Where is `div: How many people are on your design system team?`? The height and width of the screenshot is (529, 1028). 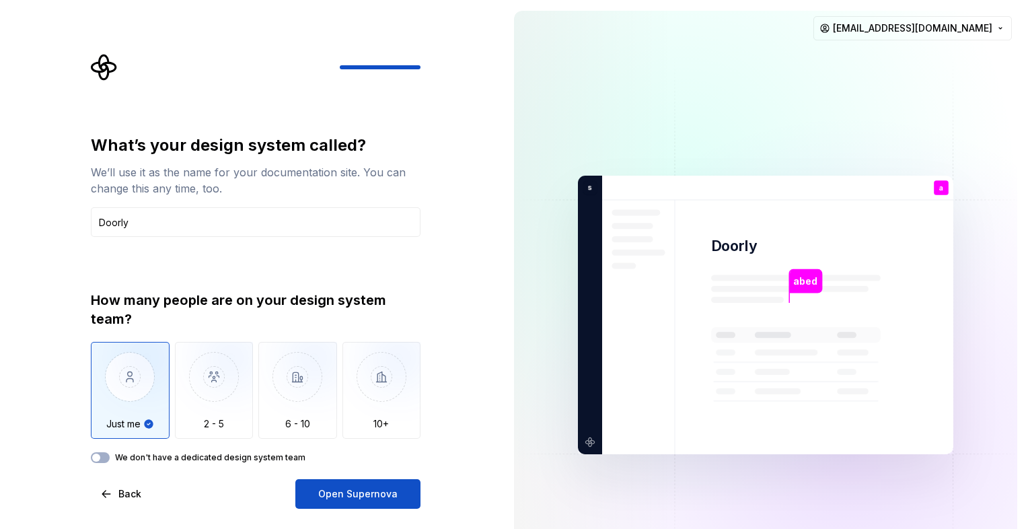 div: How many people are on your design system team? is located at coordinates (256, 309).